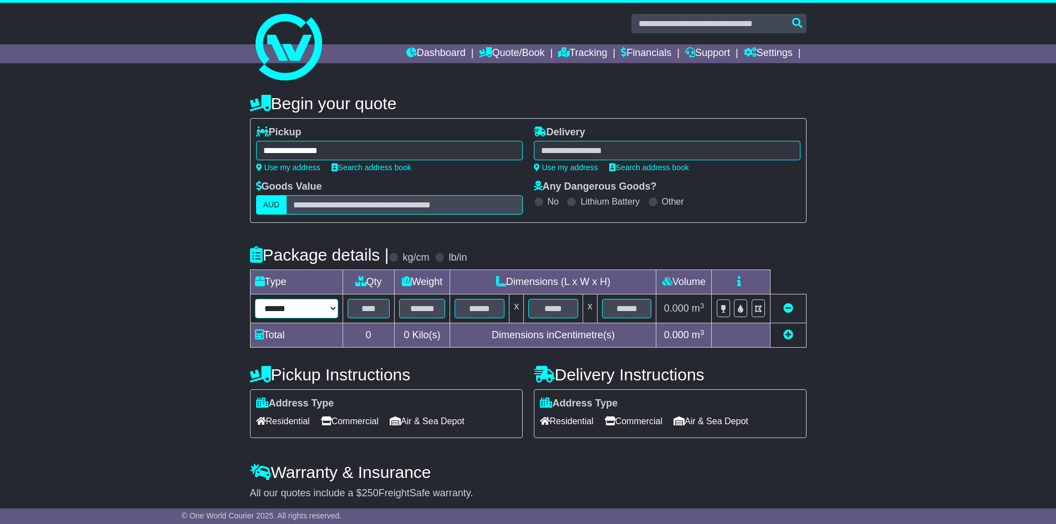 The width and height of the screenshot is (1056, 524). I want to click on h4: Begin your quote, so click(528, 103).